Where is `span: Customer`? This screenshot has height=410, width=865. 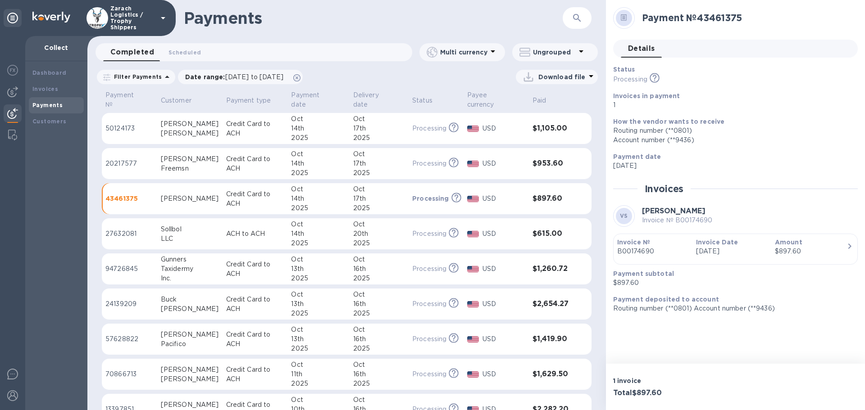
span: Customer is located at coordinates (182, 100).